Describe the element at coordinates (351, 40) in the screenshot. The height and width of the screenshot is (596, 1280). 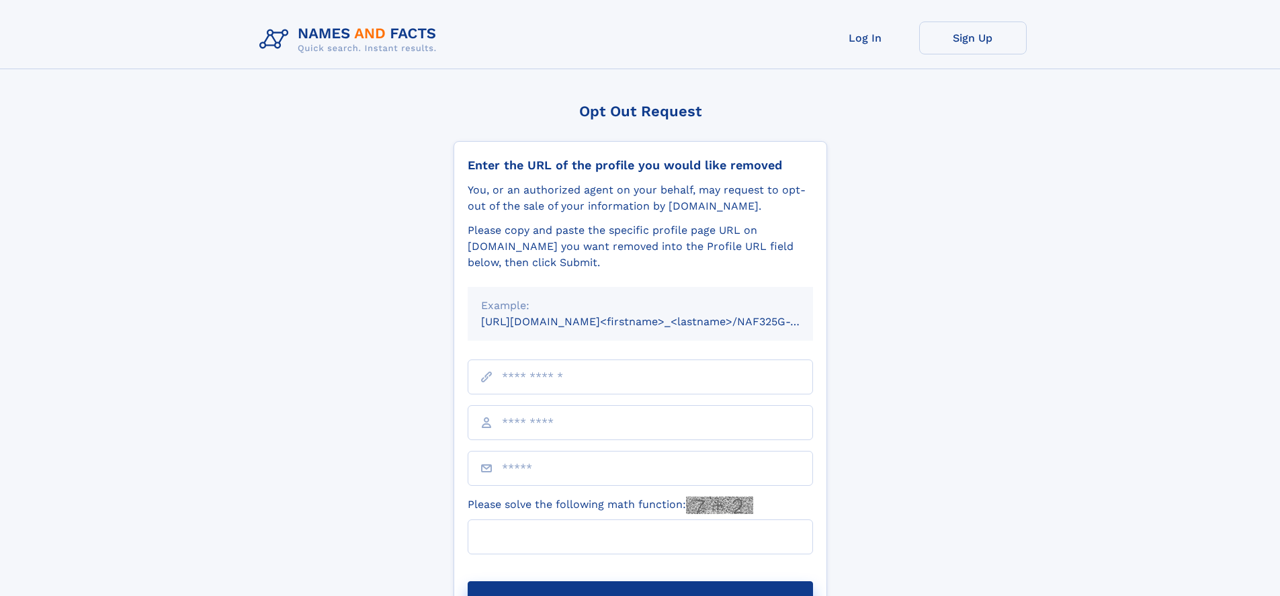
I see `img: Logo Names and Facts` at that location.